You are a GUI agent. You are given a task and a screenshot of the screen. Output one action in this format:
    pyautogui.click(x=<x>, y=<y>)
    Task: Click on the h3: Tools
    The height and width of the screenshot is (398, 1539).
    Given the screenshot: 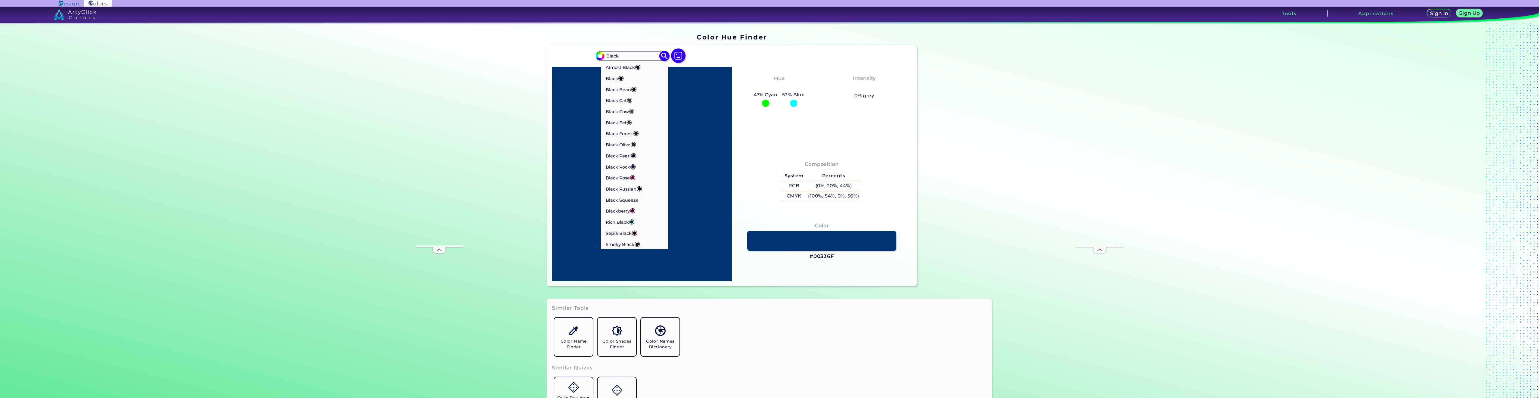 What is the action you would take?
    pyautogui.click(x=1289, y=13)
    